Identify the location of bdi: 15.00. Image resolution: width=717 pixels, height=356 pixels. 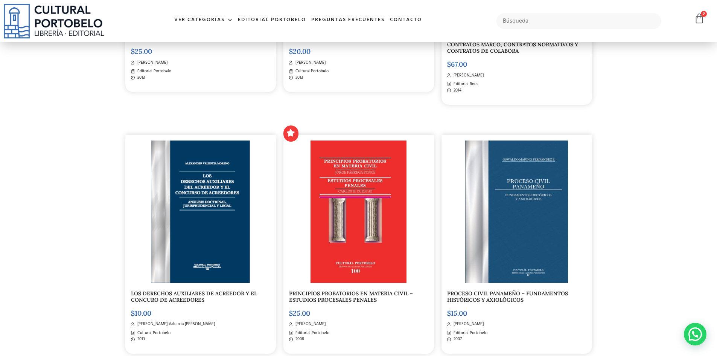
(457, 313).